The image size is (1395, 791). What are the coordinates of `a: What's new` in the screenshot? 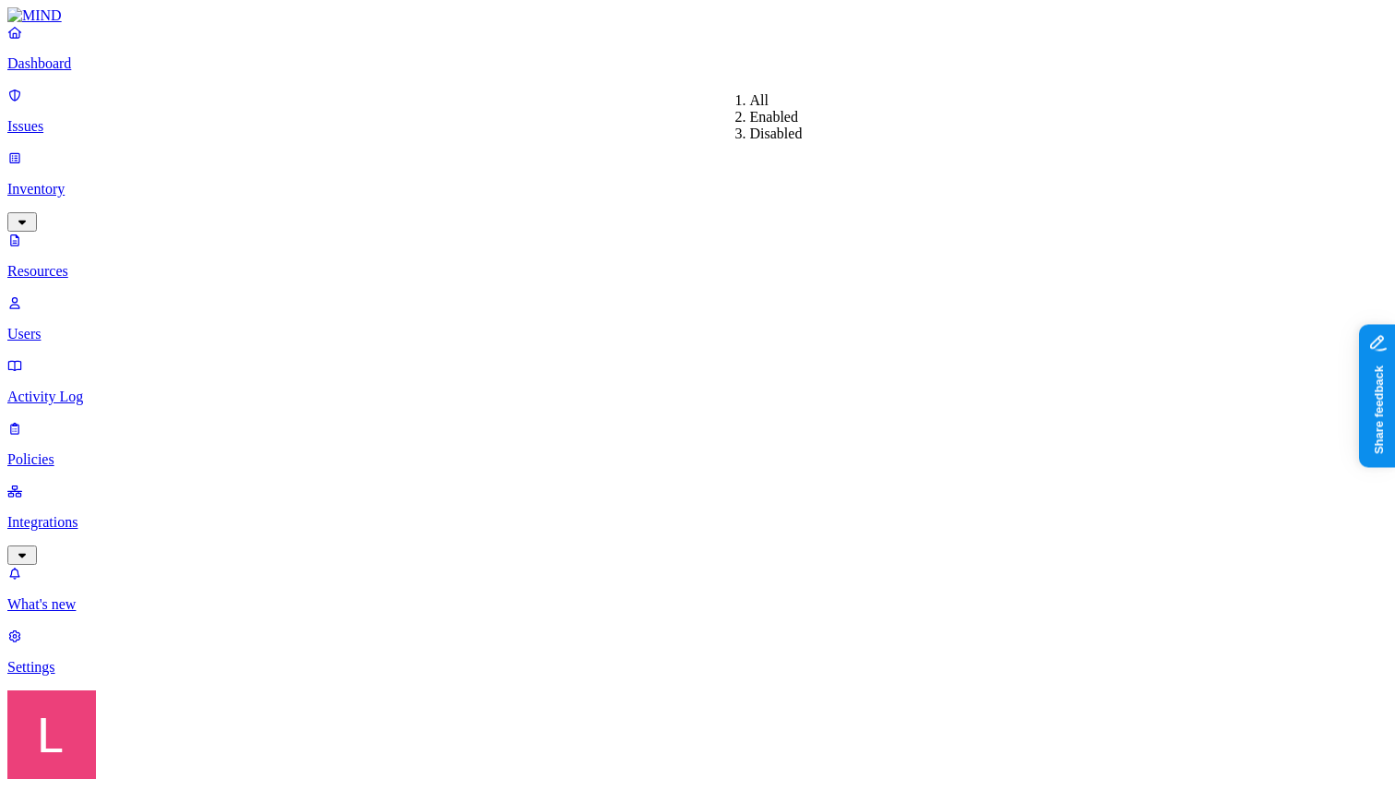 It's located at (698, 589).